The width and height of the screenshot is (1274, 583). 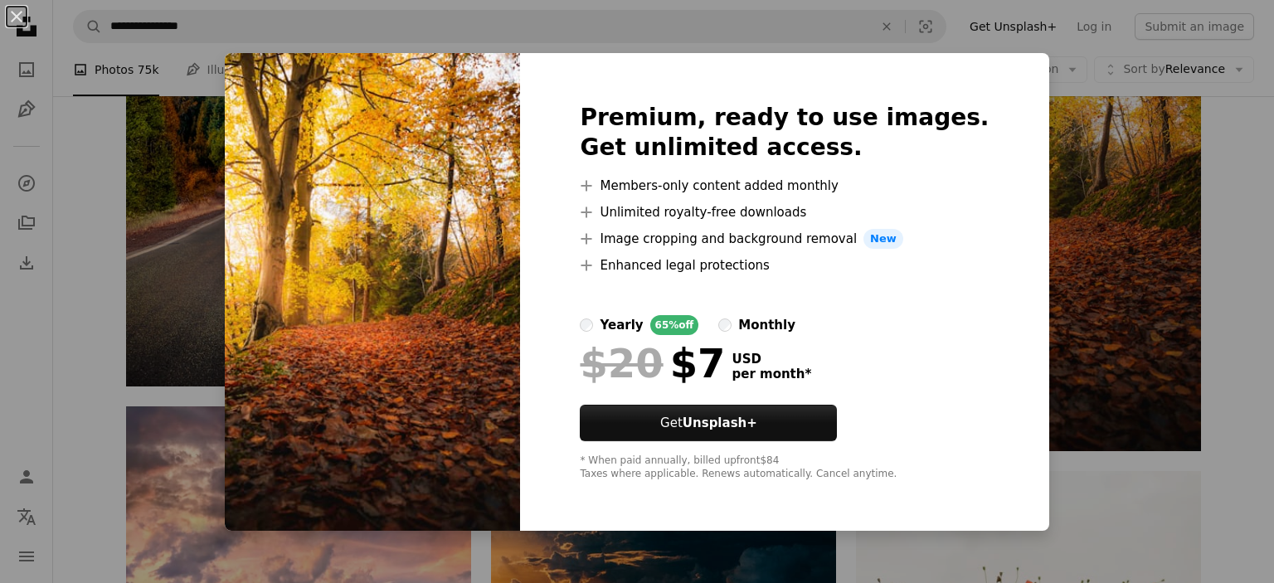 I want to click on img: premium_photo-1669295395788-2c22b1431f24, so click(x=372, y=292).